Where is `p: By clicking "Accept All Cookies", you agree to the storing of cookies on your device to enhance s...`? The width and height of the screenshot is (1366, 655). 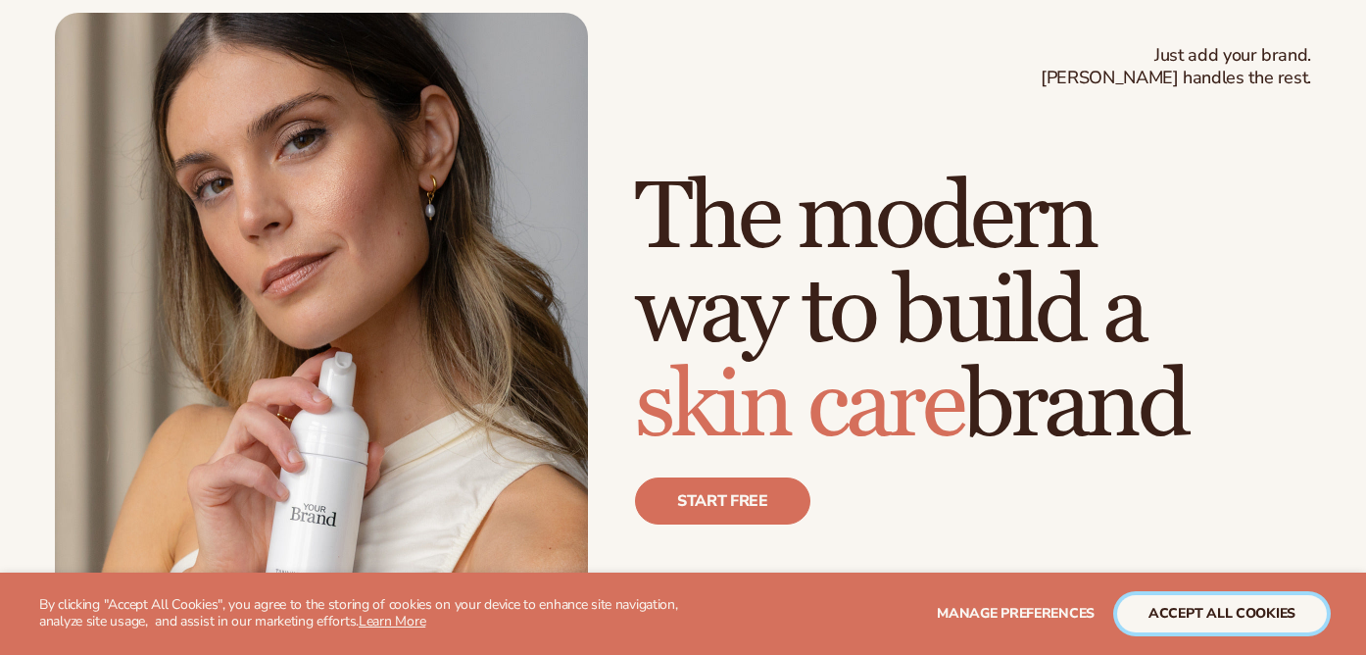
p: By clicking "Accept All Cookies", you agree to the storing of cookies on your device to enhance s... is located at coordinates (366, 613).